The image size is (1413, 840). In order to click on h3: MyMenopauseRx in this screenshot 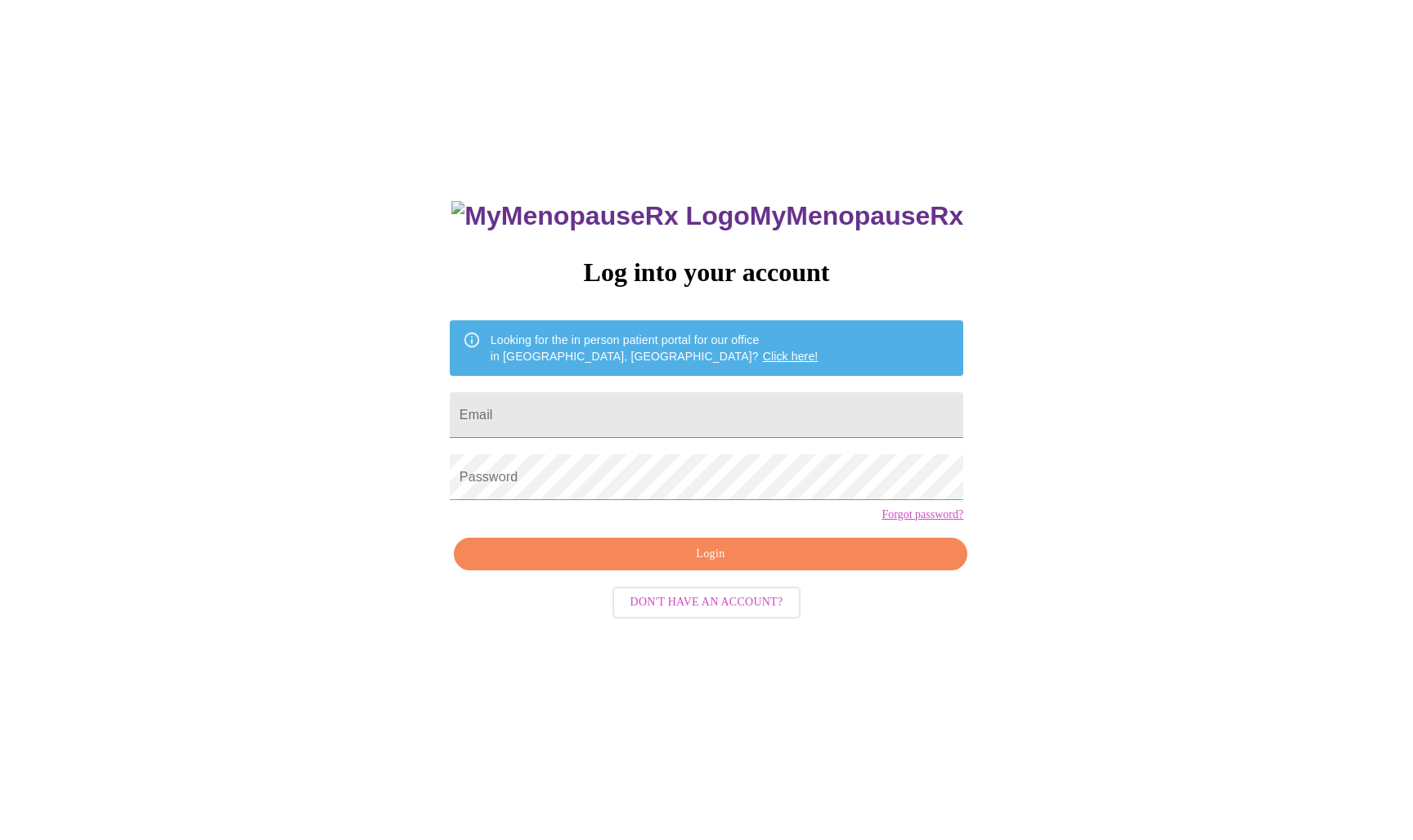, I will do `click(707, 216)`.